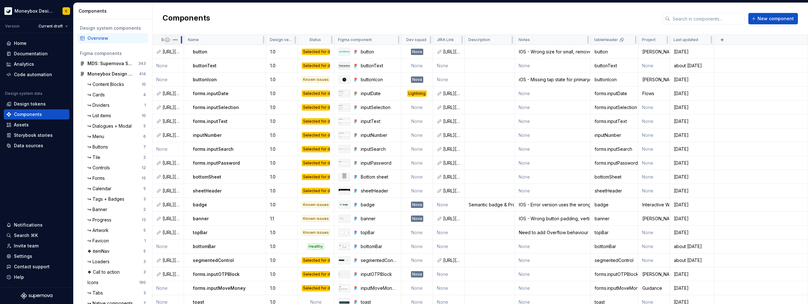  I want to click on p: Last updated, so click(686, 40).